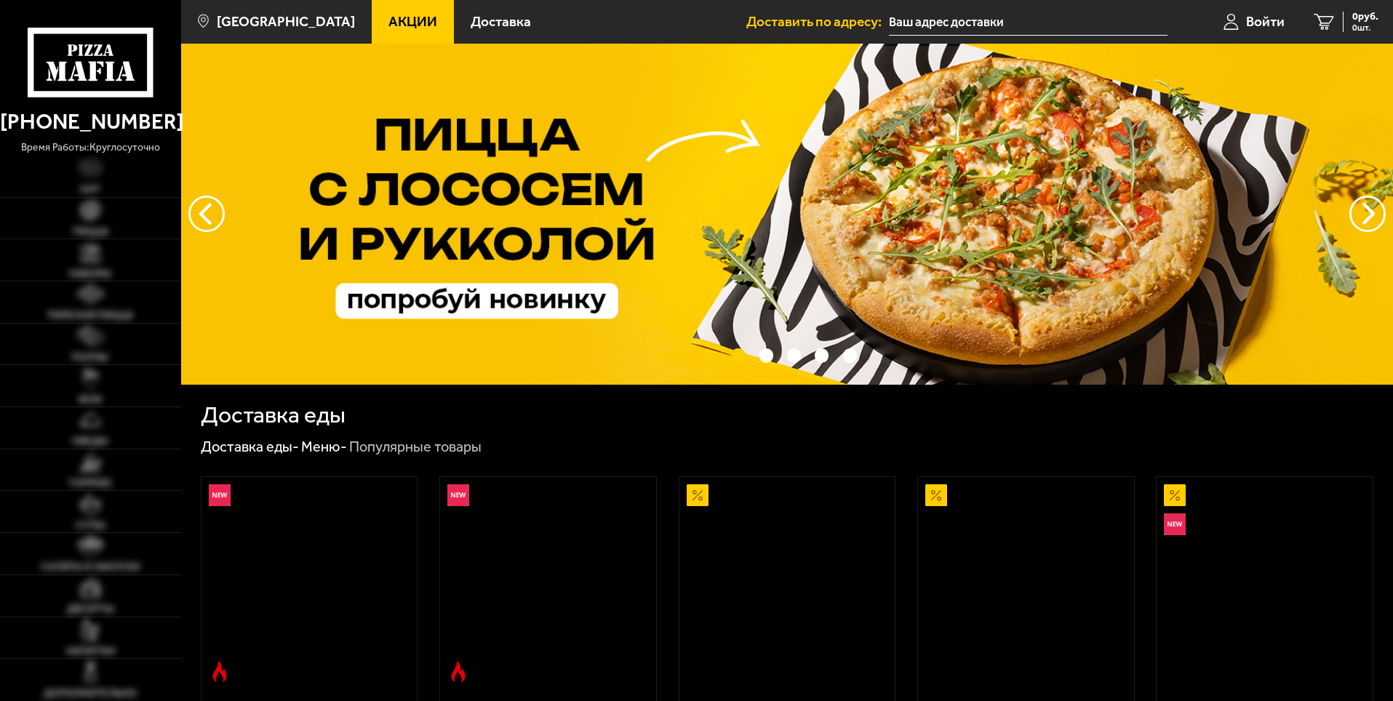 The width and height of the screenshot is (1393, 701). Describe the element at coordinates (90, 357) in the screenshot. I see `span: Роллы` at that location.